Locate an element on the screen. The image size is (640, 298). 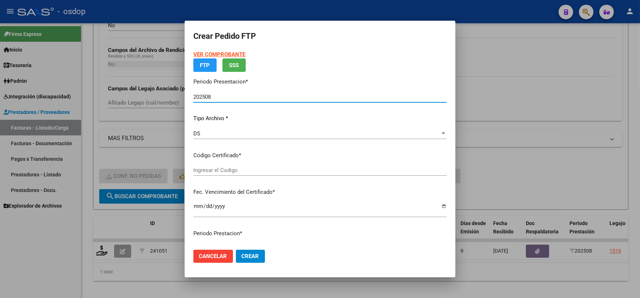
span: DS is located at coordinates (197, 134).